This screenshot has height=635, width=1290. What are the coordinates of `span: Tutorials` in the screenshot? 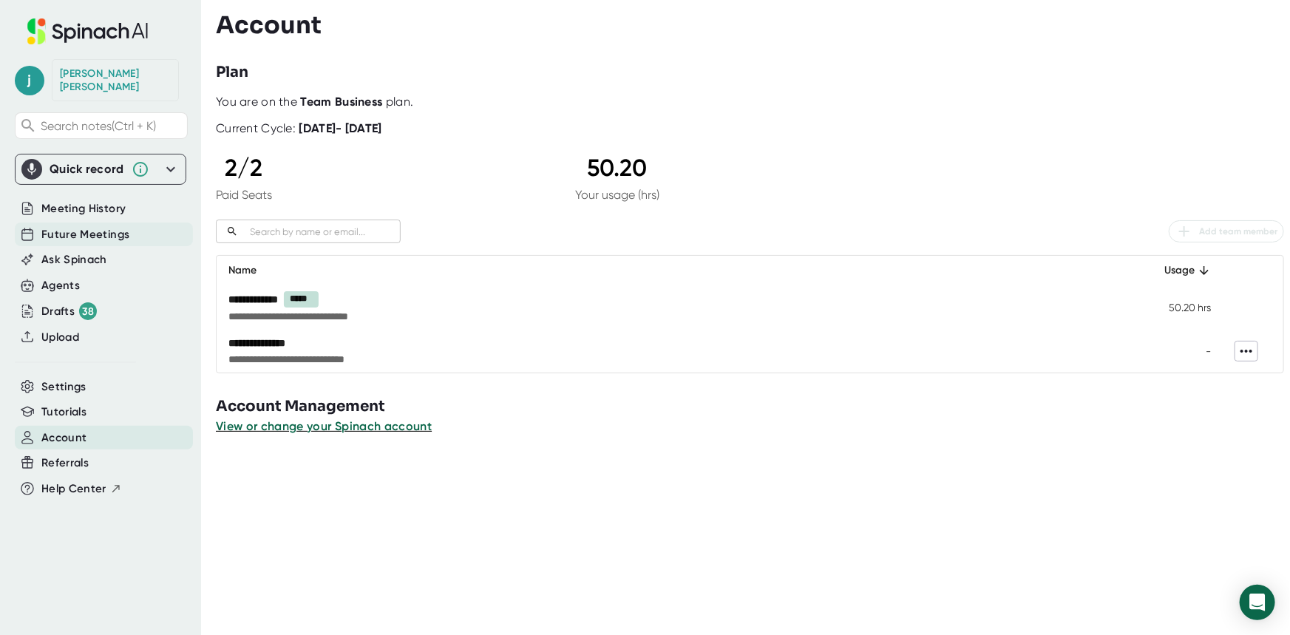 It's located at (64, 412).